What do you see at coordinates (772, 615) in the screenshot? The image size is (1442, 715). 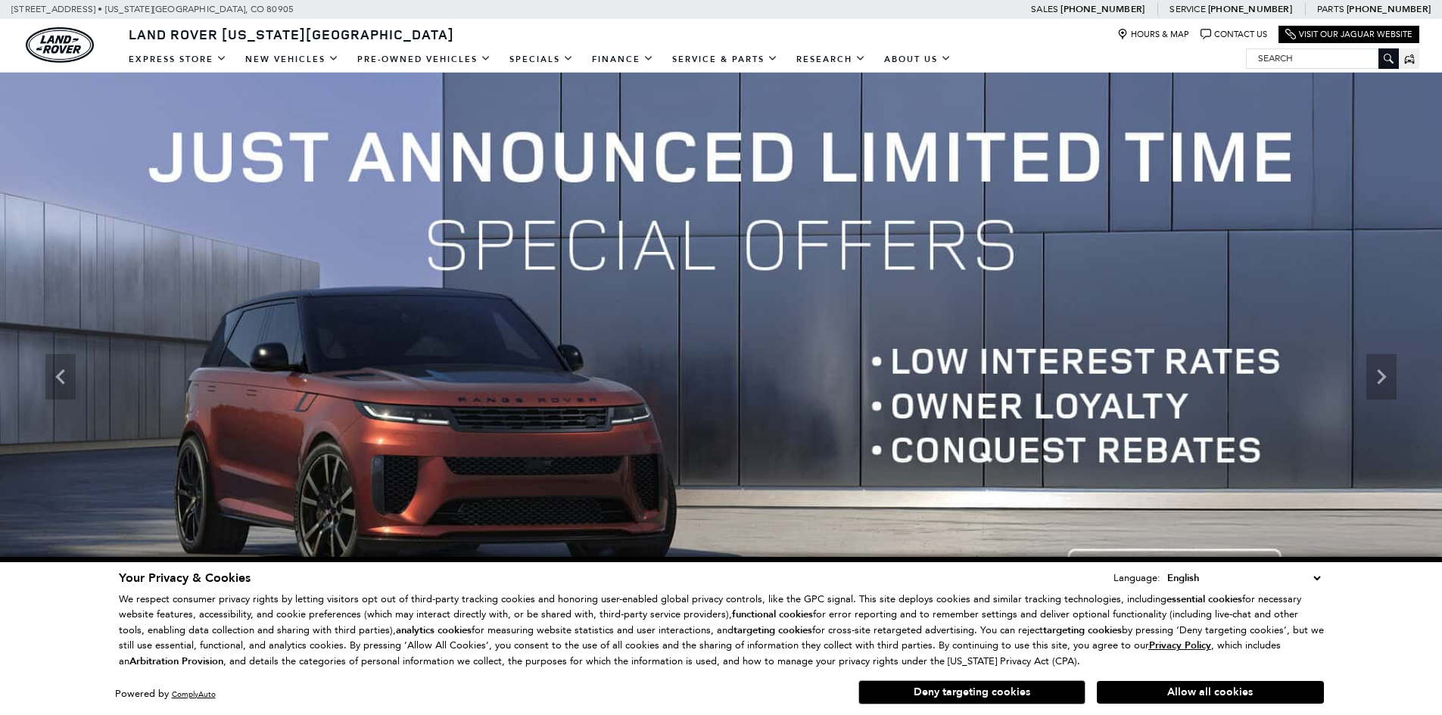 I see `strong: functional cookies` at bounding box center [772, 615].